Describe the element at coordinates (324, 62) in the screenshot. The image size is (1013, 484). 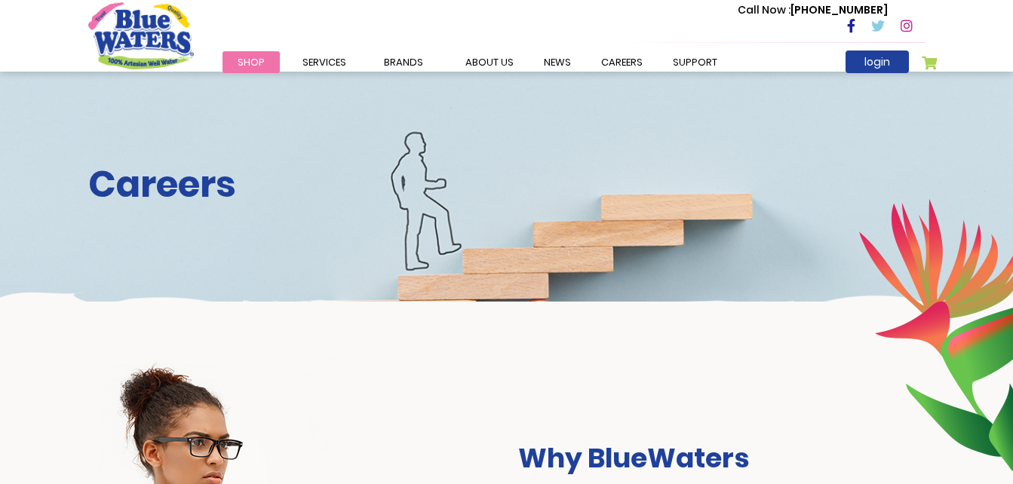
I see `span: Services` at that location.